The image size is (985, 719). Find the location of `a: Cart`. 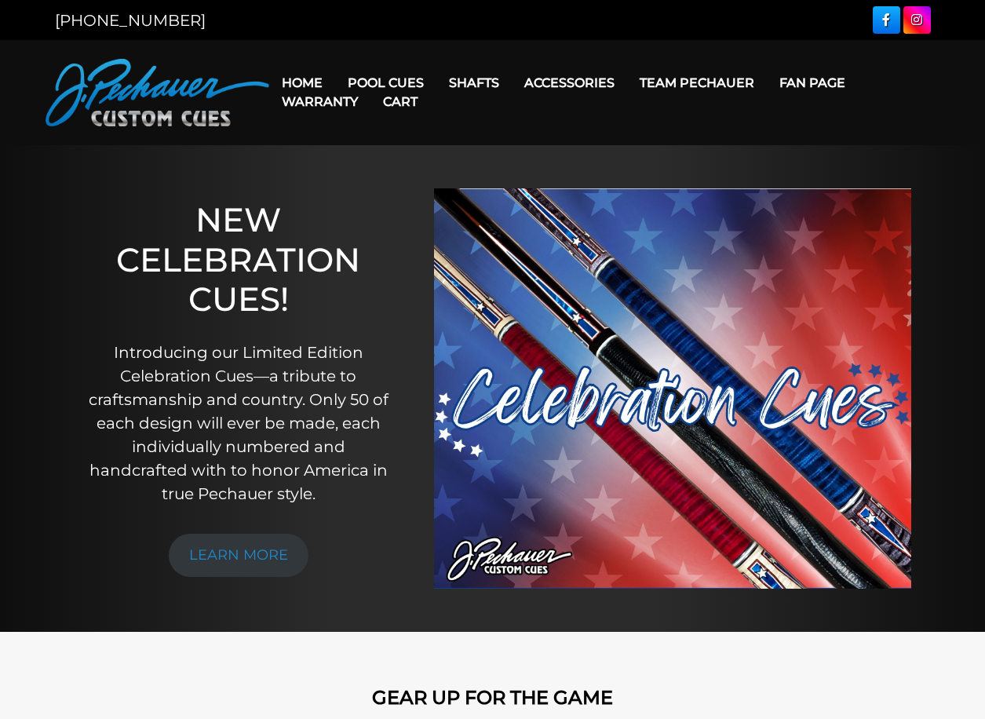

a: Cart is located at coordinates (400, 101).